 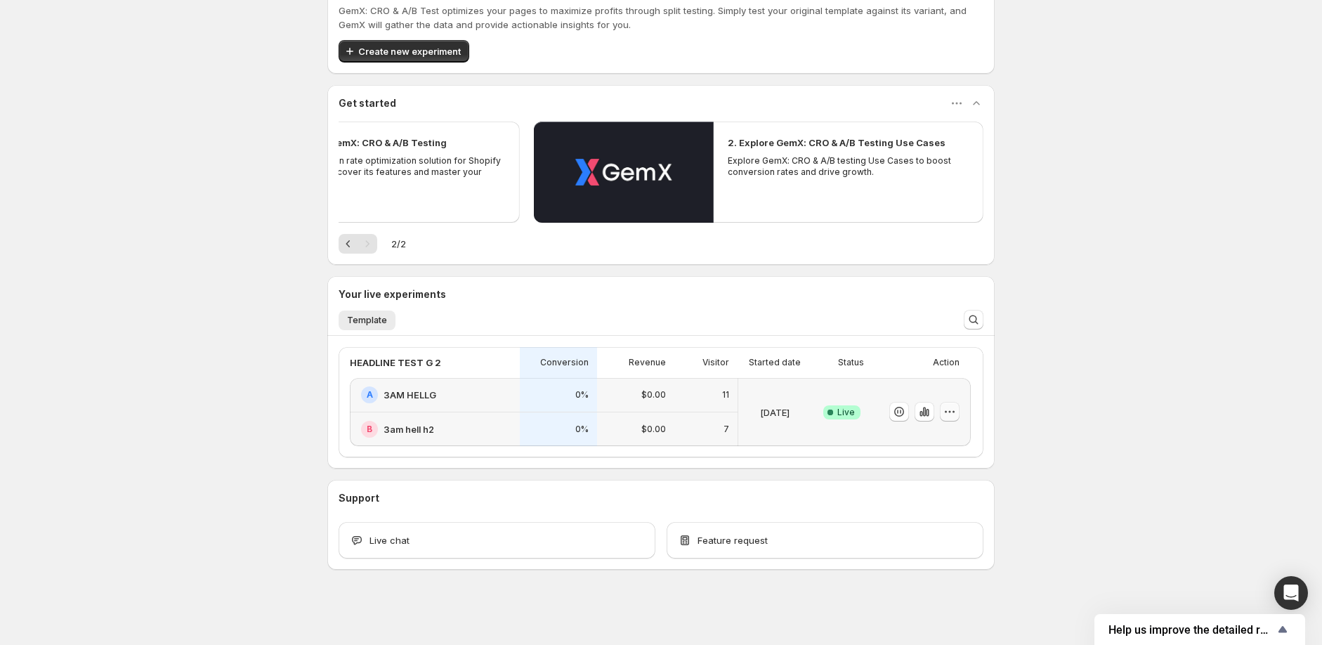 I want to click on button: Play video, so click(x=623, y=172).